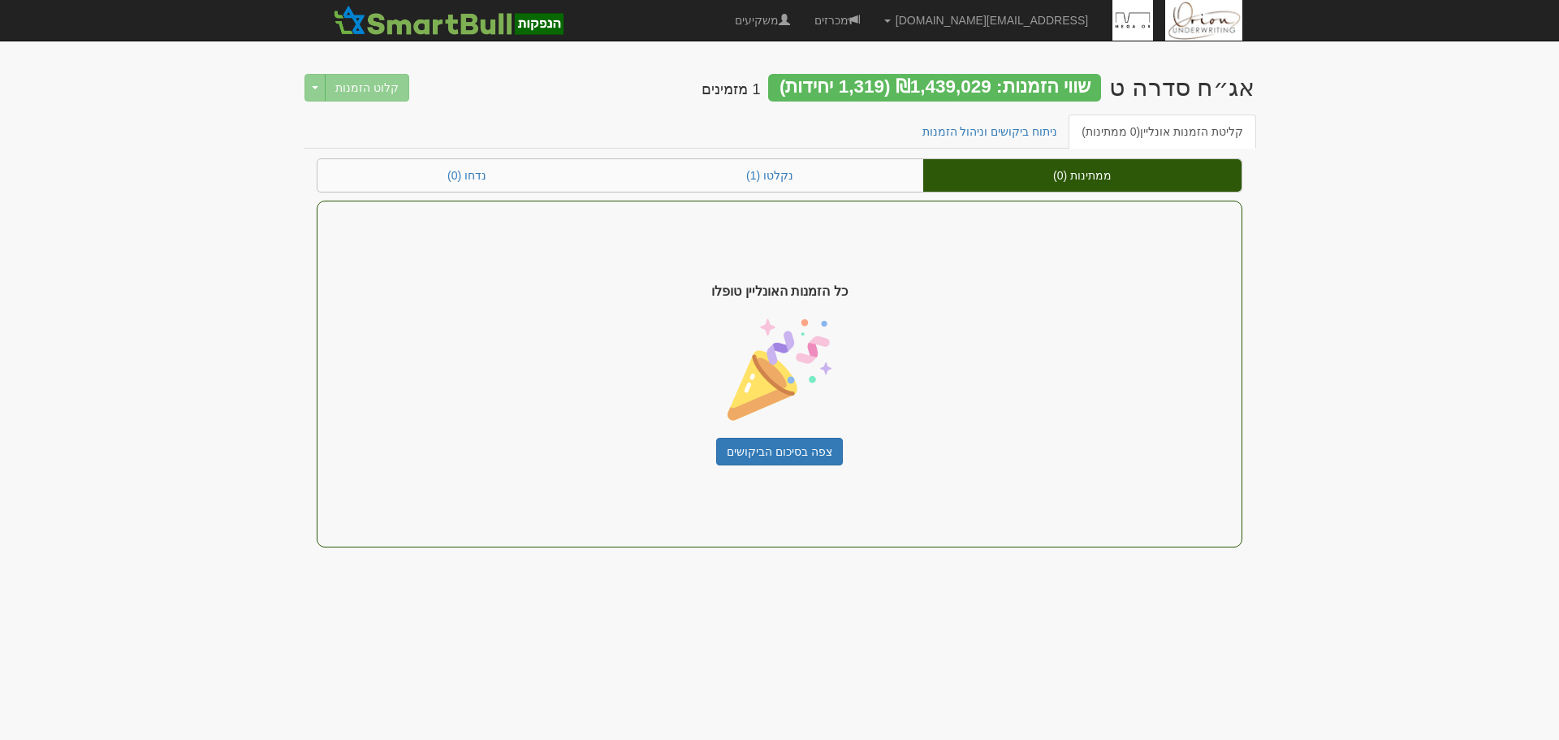 The height and width of the screenshot is (740, 1559). Describe the element at coordinates (448, 20) in the screenshot. I see `img: SmartBull Logo` at that location.